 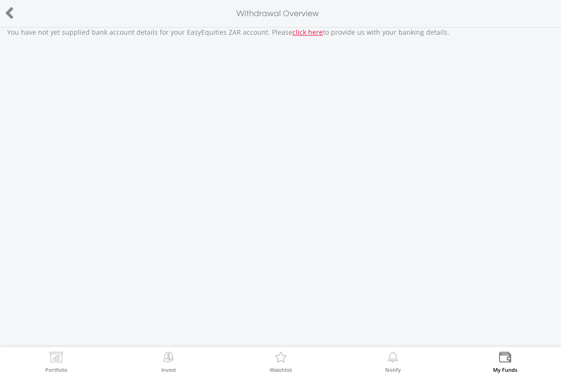 What do you see at coordinates (505, 361) in the screenshot?
I see `a: My Funds` at bounding box center [505, 361].